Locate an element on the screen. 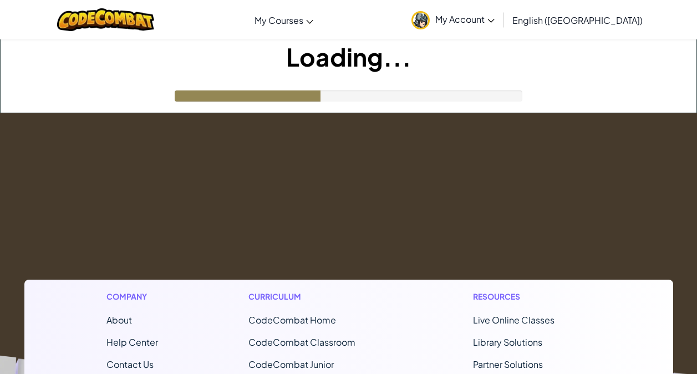 Image resolution: width=697 pixels, height=374 pixels. a: CodeCombat Classroom is located at coordinates (302, 342).